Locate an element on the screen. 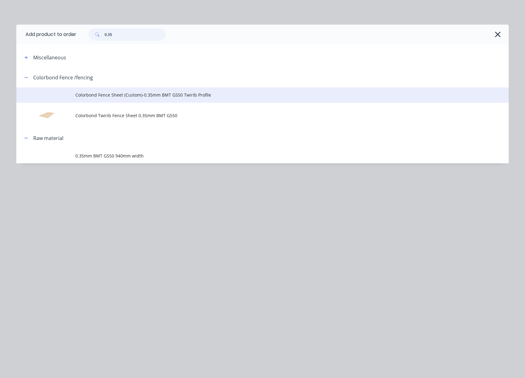 The image size is (525, 378). div: Raw material is located at coordinates (48, 138).